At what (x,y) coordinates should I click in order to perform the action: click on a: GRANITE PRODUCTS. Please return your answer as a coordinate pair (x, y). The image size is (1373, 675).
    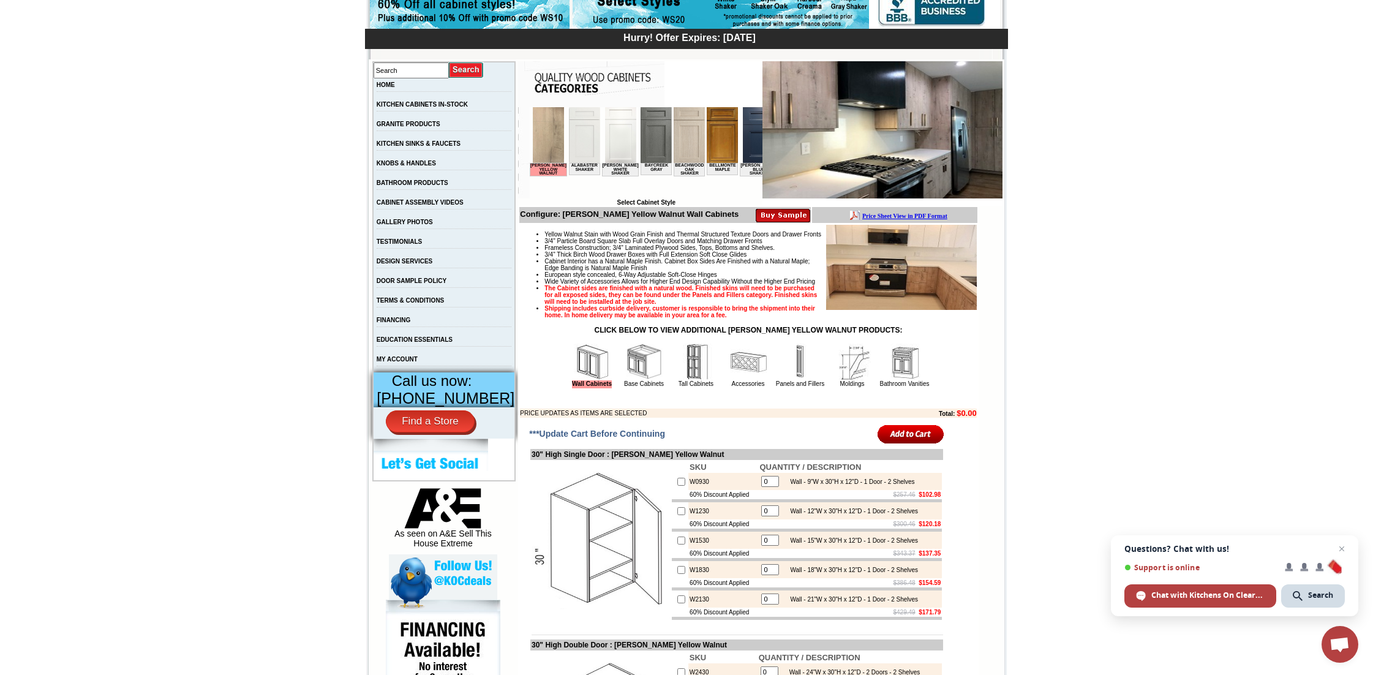
    Looking at the image, I should click on (408, 124).